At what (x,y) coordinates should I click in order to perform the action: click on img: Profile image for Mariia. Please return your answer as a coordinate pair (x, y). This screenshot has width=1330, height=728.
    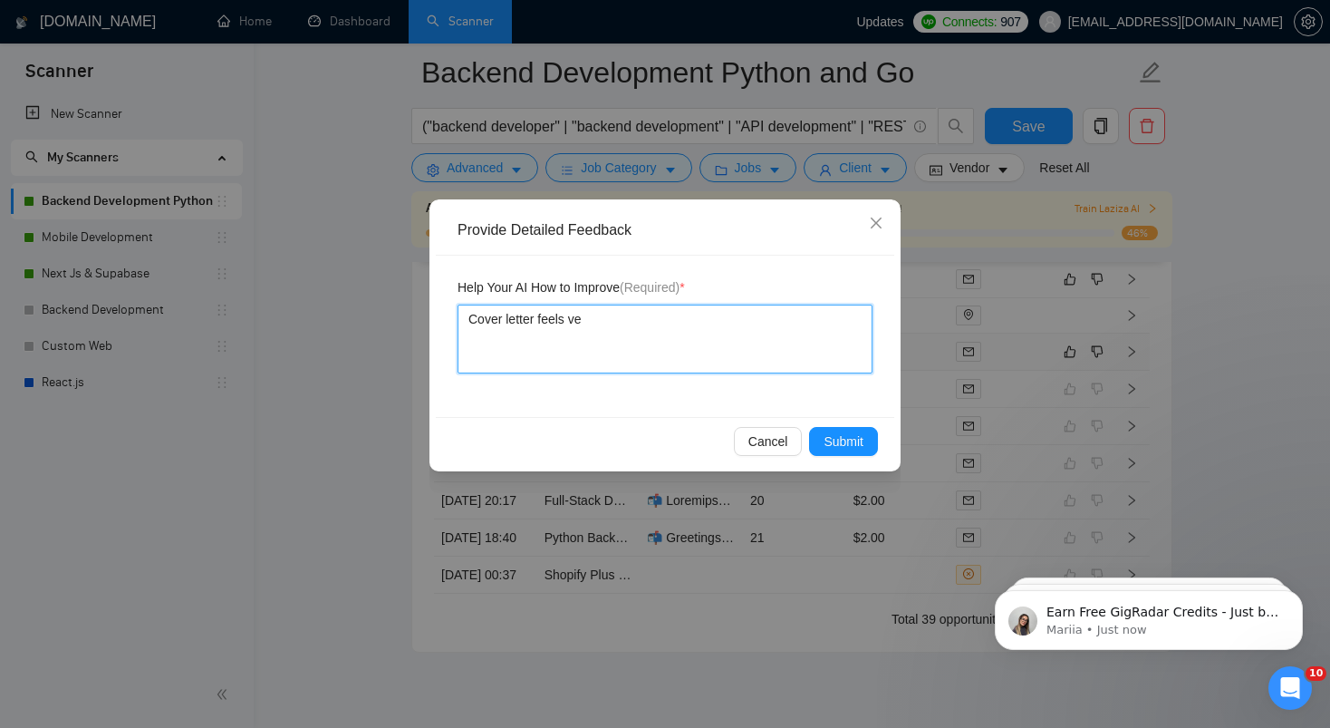
    Looking at the image, I should click on (55, 69).